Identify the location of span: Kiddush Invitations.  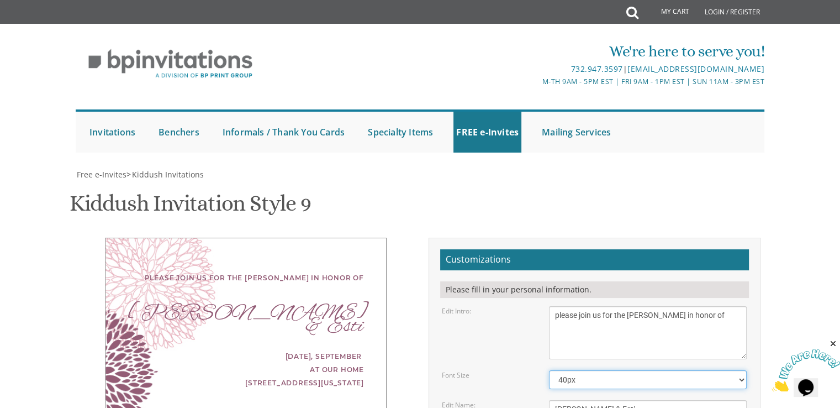
(168, 174).